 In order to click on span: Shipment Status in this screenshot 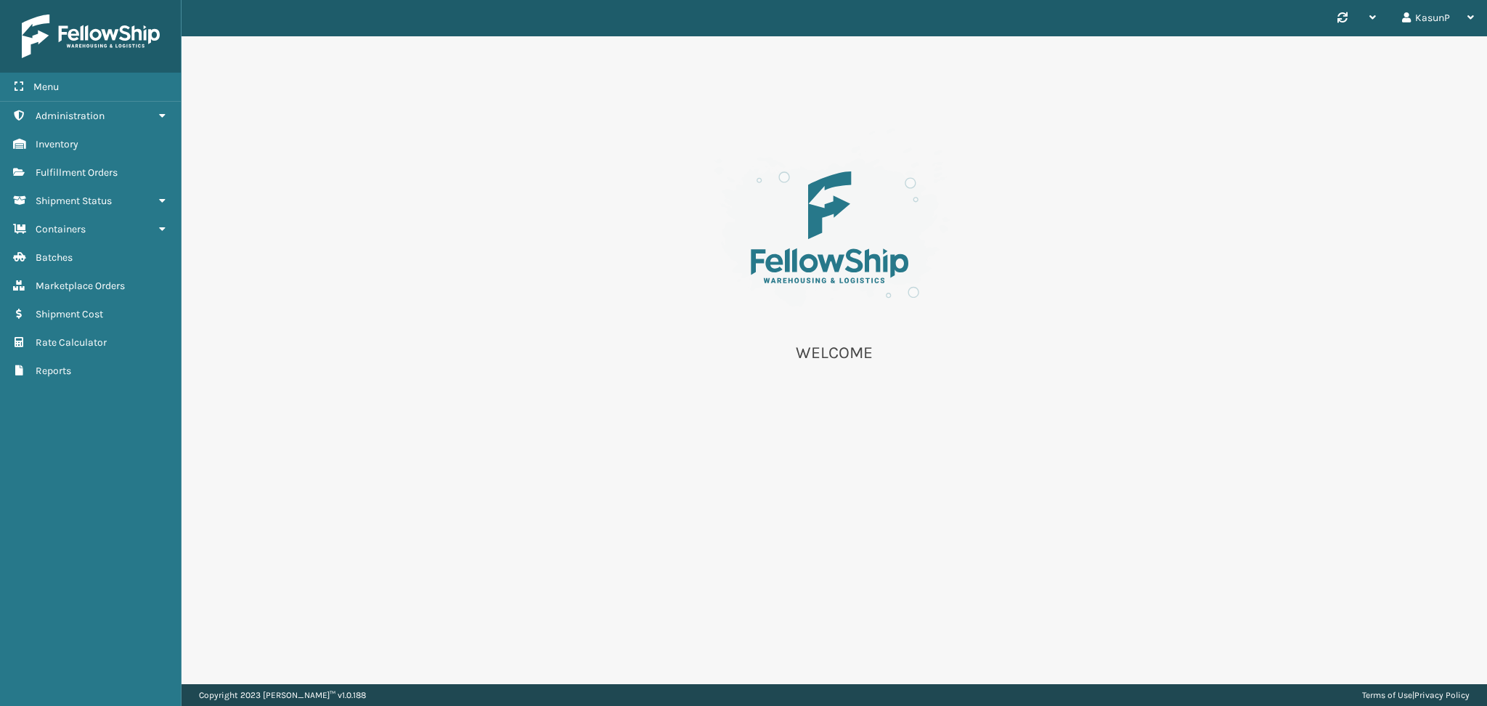, I will do `click(73, 200)`.